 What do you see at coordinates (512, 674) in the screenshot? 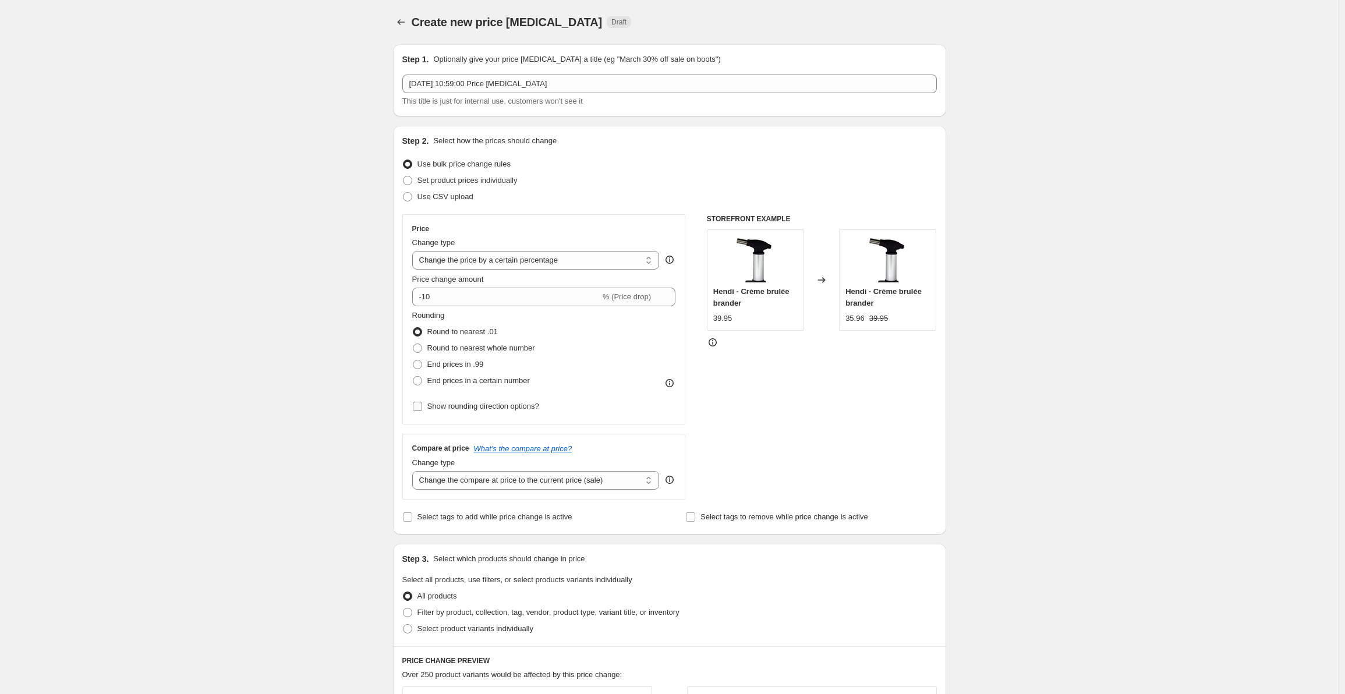
I see `span: Over 250 product variants would be affected by this price change:` at bounding box center [512, 674].